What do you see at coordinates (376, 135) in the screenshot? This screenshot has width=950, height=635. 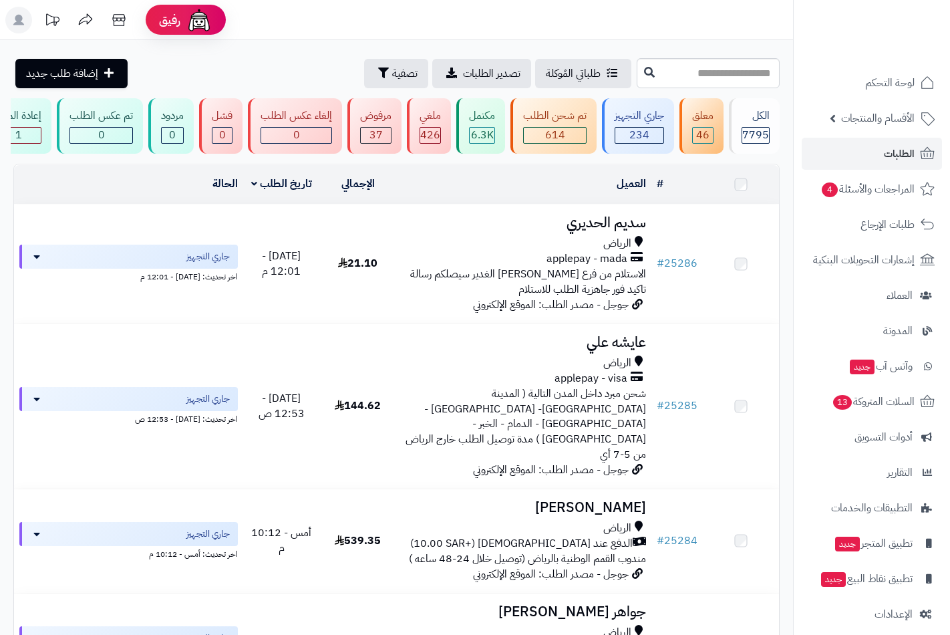 I see `div: 37` at bounding box center [376, 135].